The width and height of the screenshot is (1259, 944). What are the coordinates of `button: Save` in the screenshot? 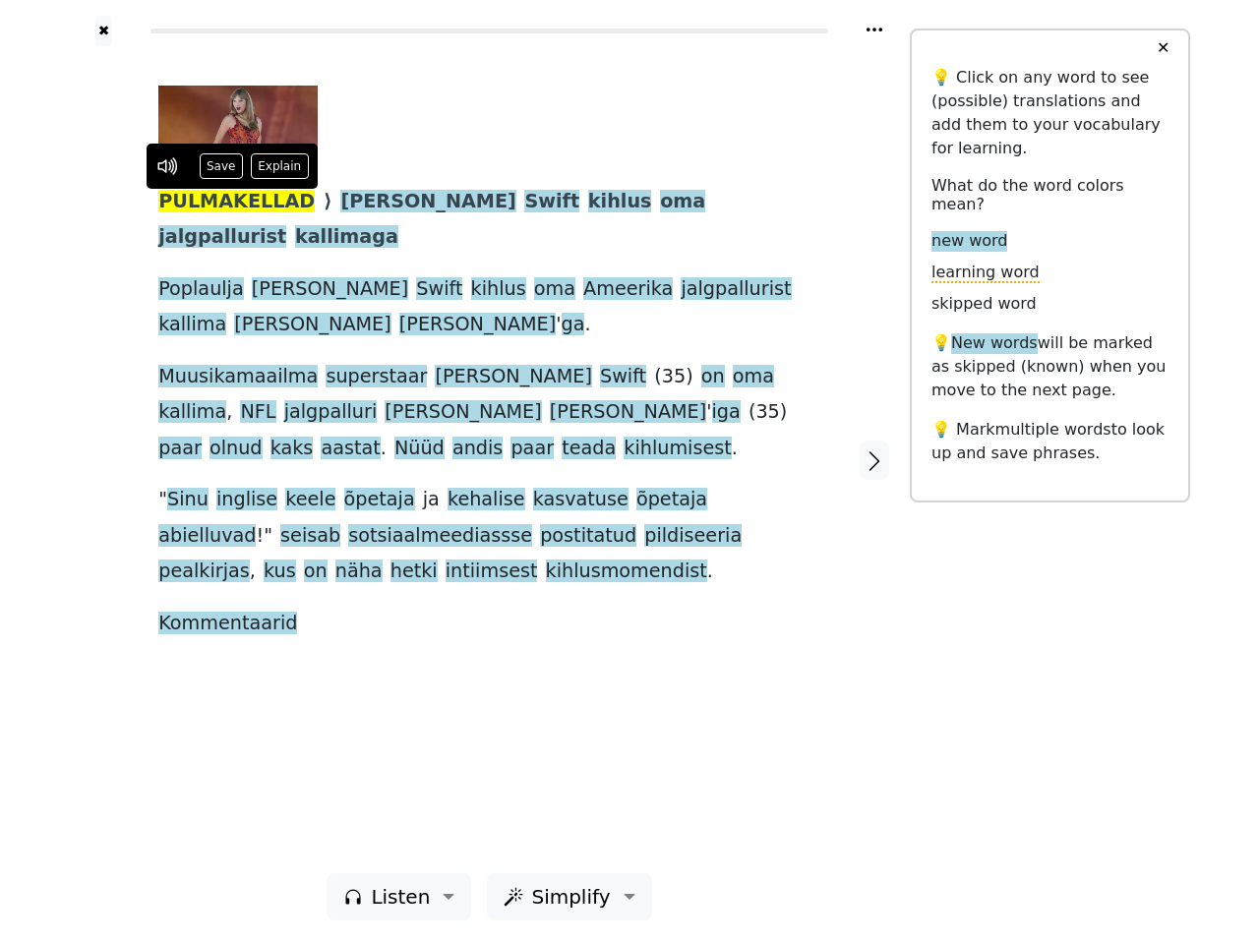 It's located at (221, 166).